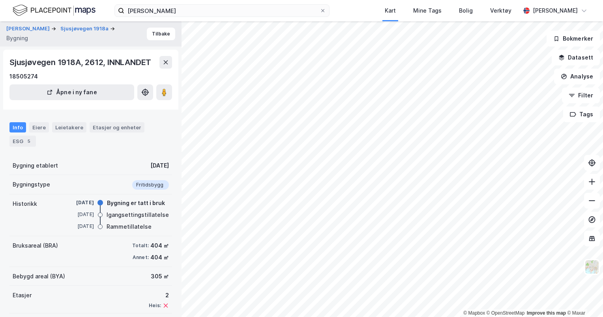 This screenshot has height=317, width=603. Describe the element at coordinates (577, 77) in the screenshot. I see `button: Analyse` at that location.